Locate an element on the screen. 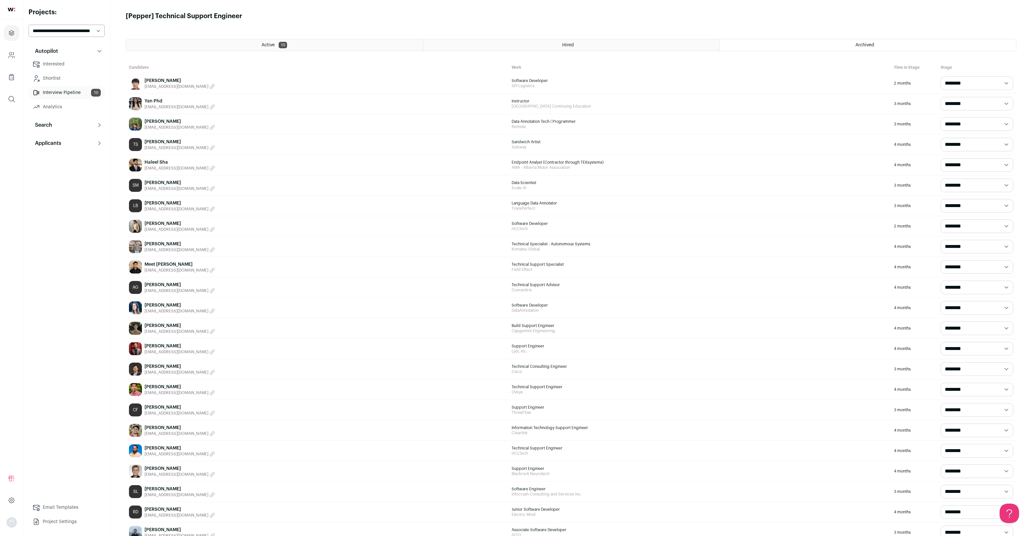  a: SL is located at coordinates (135, 491).